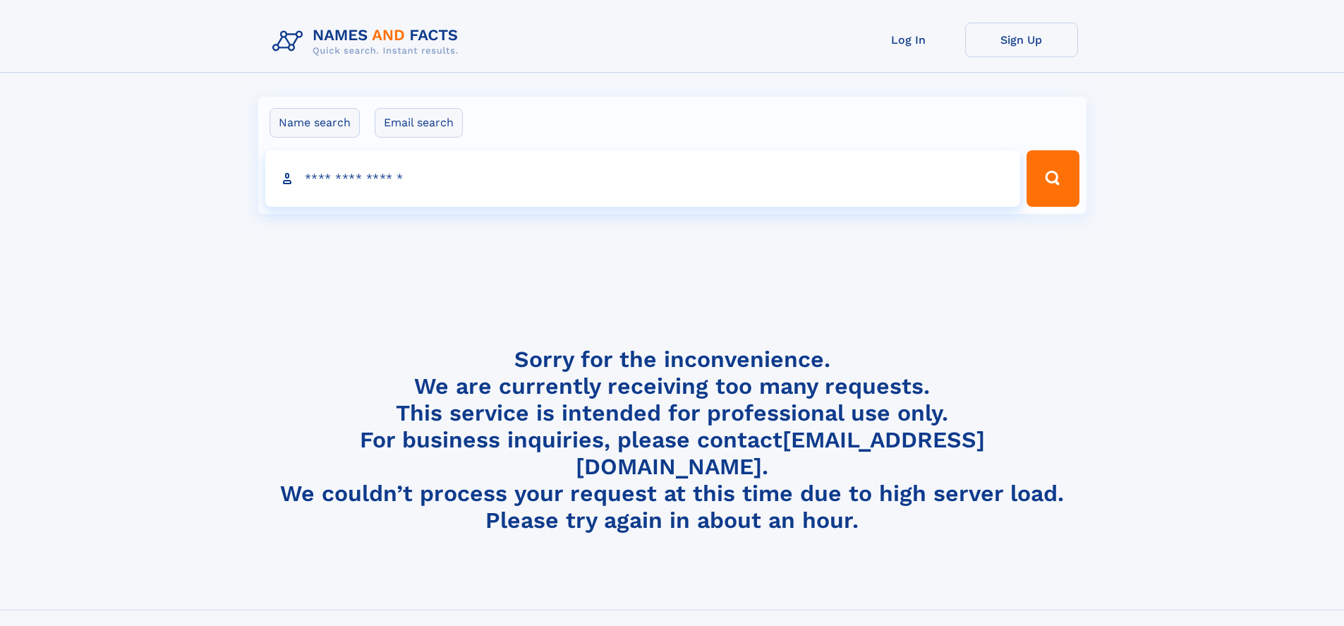 This screenshot has height=626, width=1344. I want to click on input: search input, so click(643, 179).